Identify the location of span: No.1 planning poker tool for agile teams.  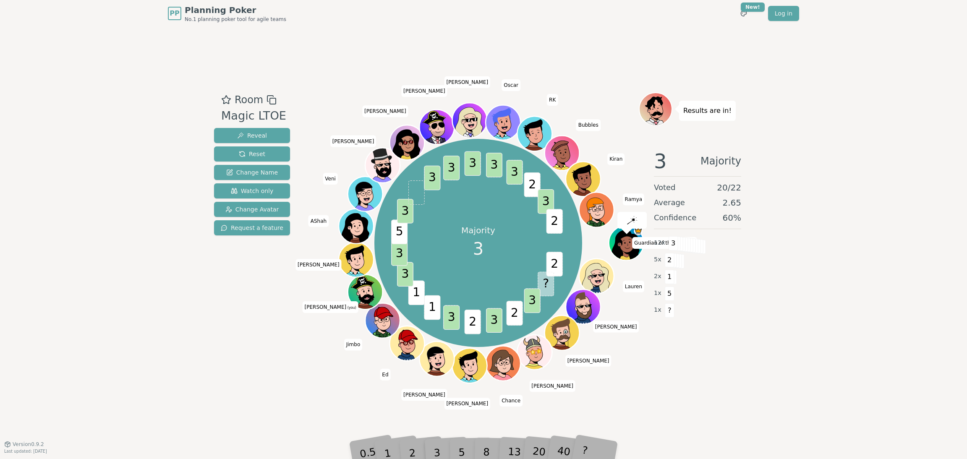
(236, 19).